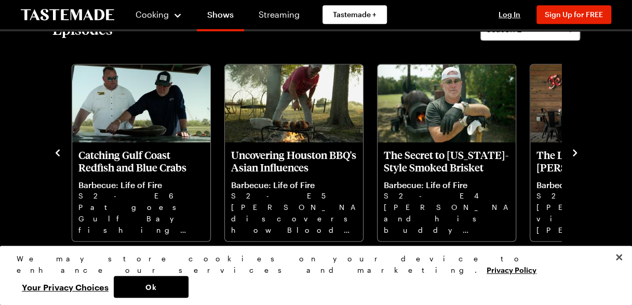  I want to click on button: Log In, so click(509, 15).